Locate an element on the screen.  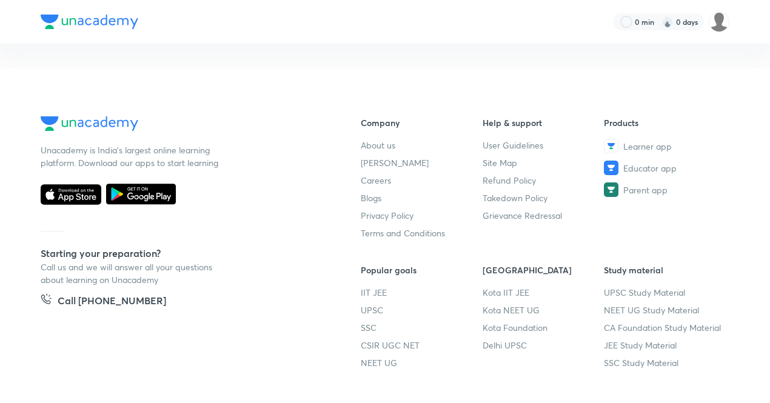
a: CA Foundation Study Material is located at coordinates (665, 327).